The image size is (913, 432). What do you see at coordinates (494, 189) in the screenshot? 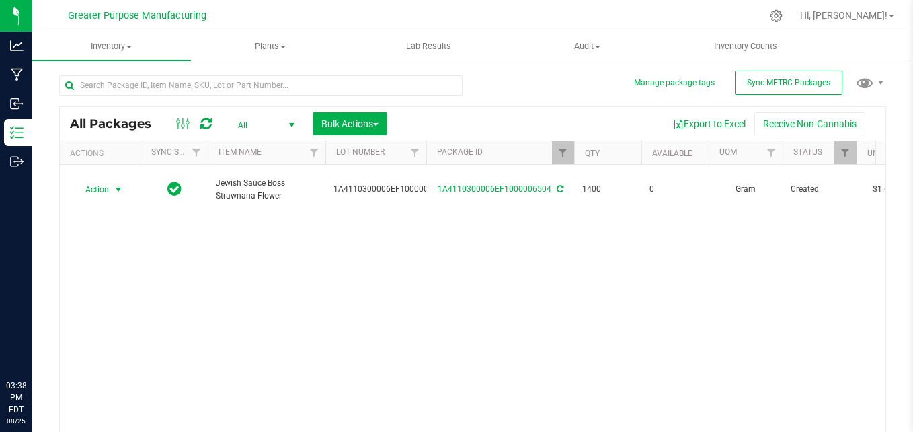
I see `a: 1A4110300006EF1000006504` at bounding box center [494, 189].